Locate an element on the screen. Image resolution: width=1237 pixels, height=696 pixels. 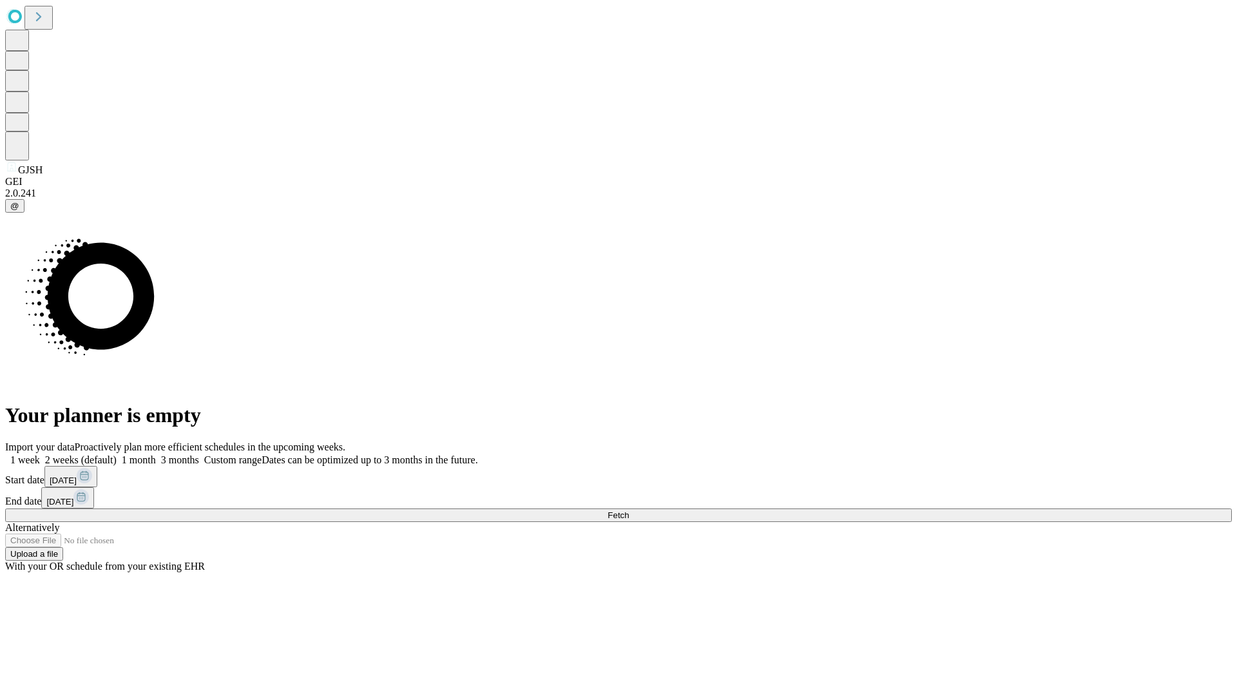
span: Proactively plan more efficient schedules in the upcoming weeks. is located at coordinates (210, 447).